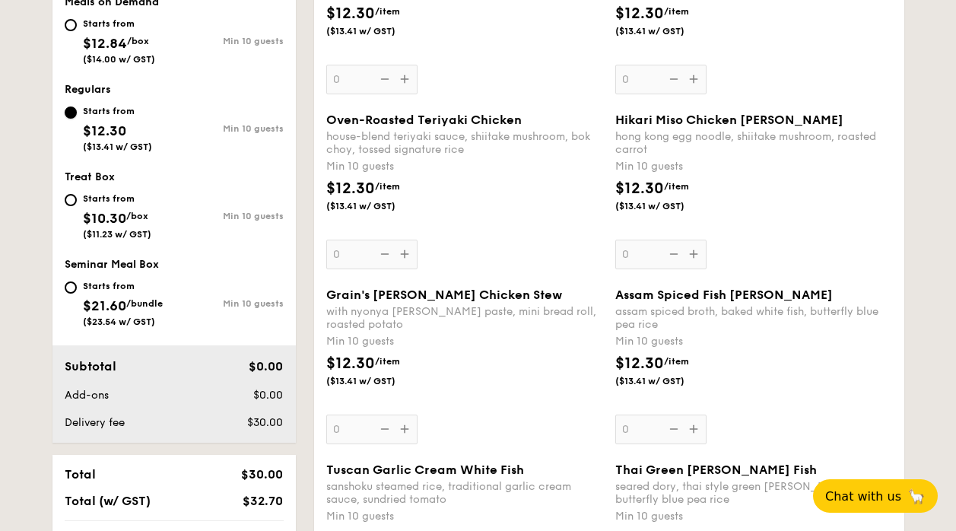 This screenshot has height=531, width=956. Describe the element at coordinates (754, 143) in the screenshot. I see `div: hong kong egg noodle, shiitake mushroom, roasted carrot` at that location.